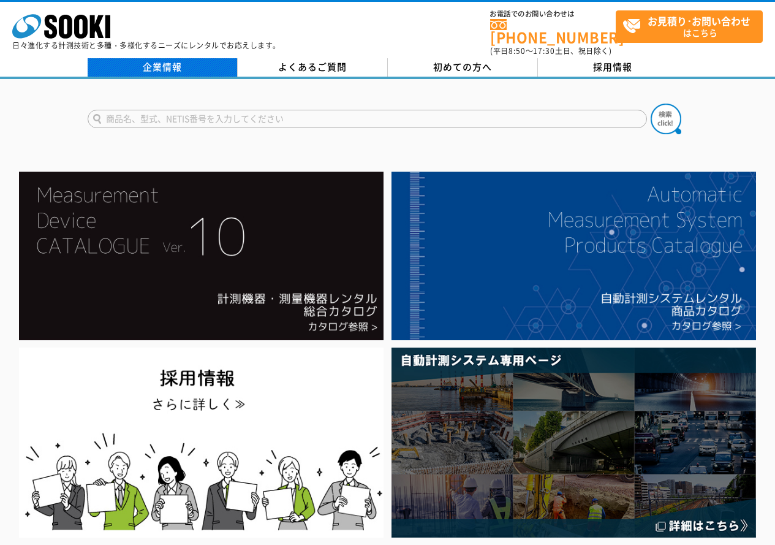  What do you see at coordinates (162, 67) in the screenshot?
I see `a: 企業情報` at bounding box center [162, 67].